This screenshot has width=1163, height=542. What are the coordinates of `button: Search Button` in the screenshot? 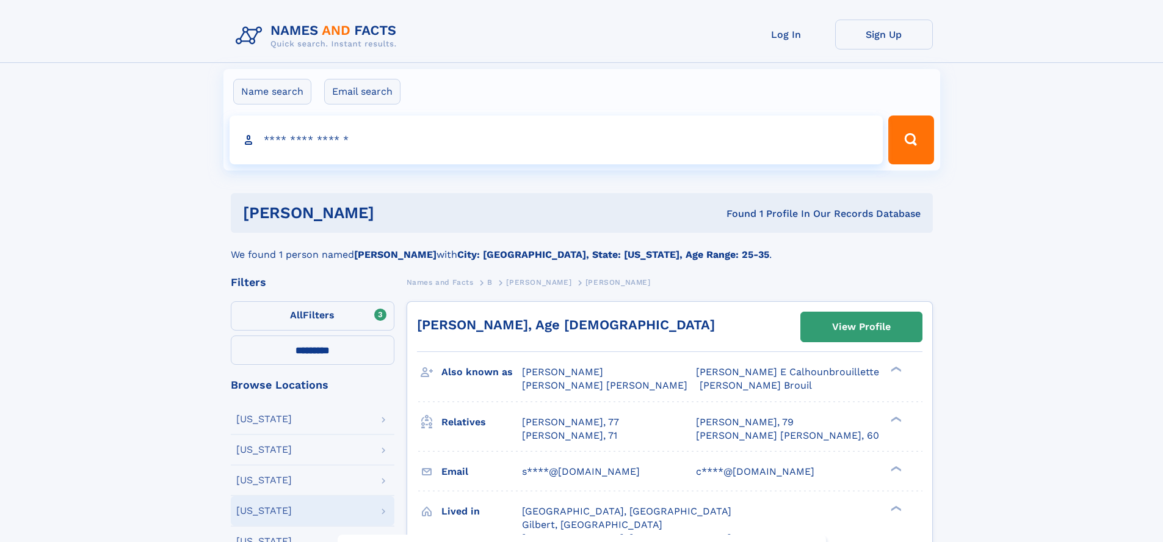 It's located at (911, 140).